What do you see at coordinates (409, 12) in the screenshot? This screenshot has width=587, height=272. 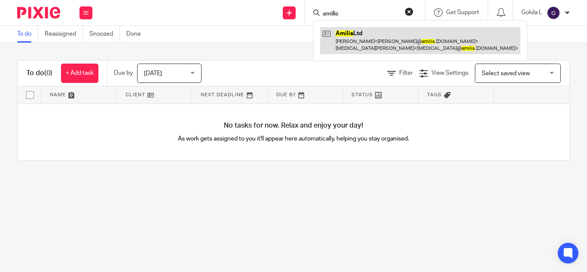 I see `button: Clear` at bounding box center [409, 12].